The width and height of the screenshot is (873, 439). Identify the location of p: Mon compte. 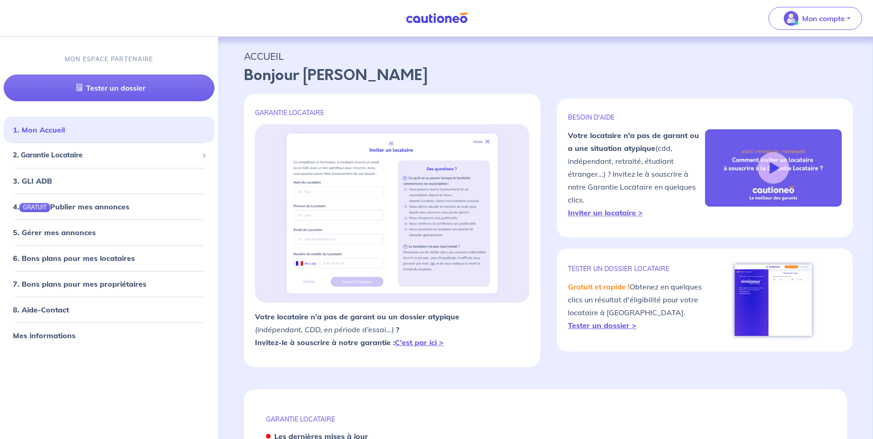
(823, 18).